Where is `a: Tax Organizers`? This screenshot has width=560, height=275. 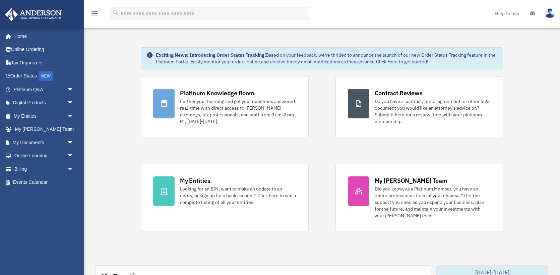
a: Tax Organizers is located at coordinates (44, 63).